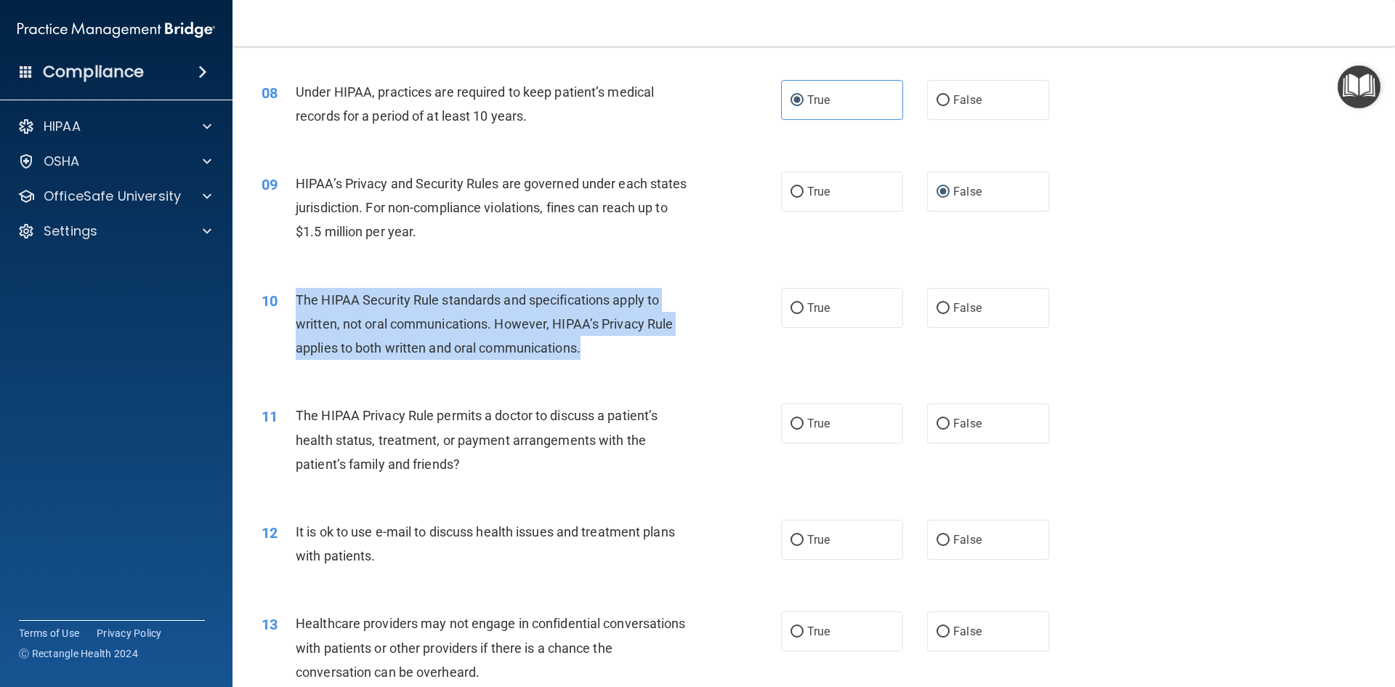  Describe the element at coordinates (78, 653) in the screenshot. I see `span: Ⓒ Rectangle Health 2024` at that location.